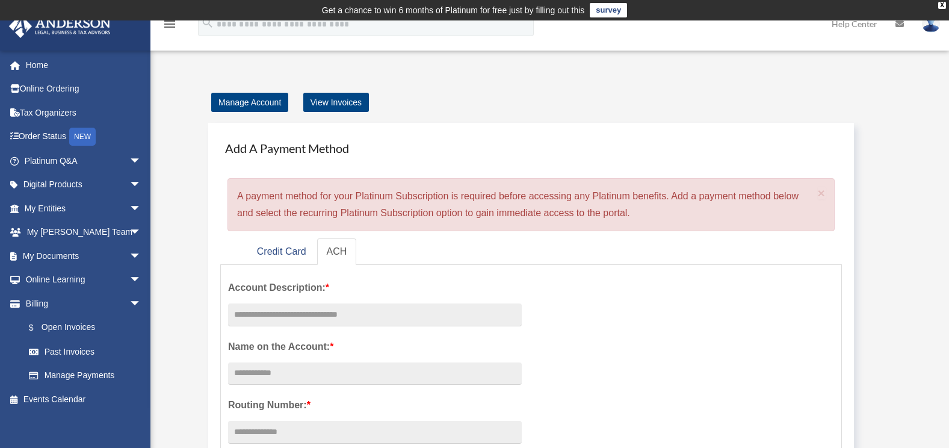  I want to click on a: Events Calendar, so click(84, 399).